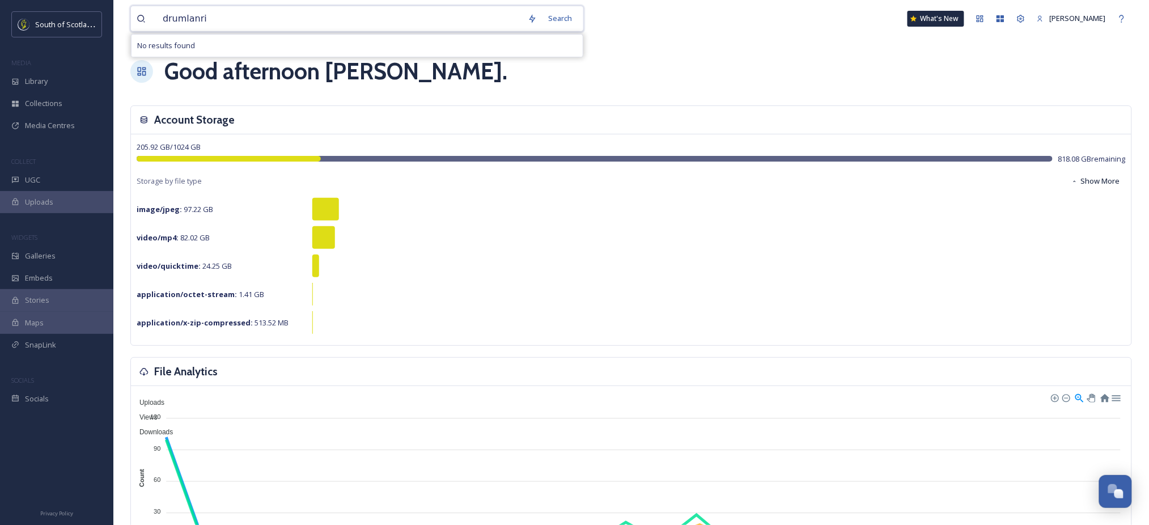 The image size is (1149, 525). What do you see at coordinates (173, 238) in the screenshot?
I see `span: 82.02 GB` at bounding box center [173, 238].